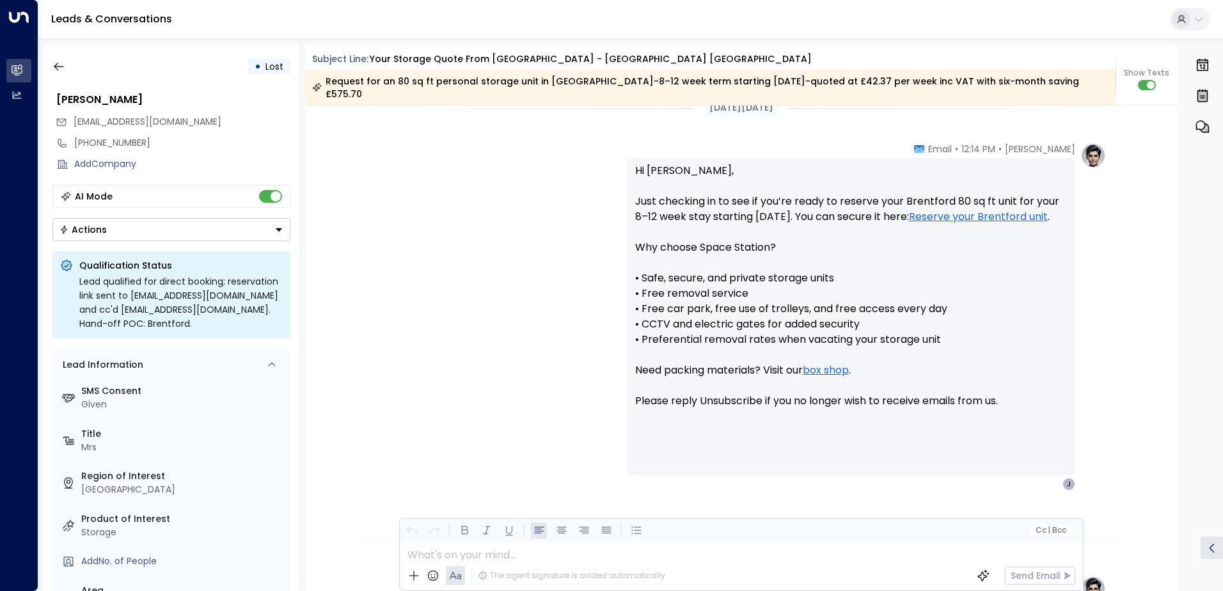  What do you see at coordinates (826, 370) in the screenshot?
I see `a: box shop` at bounding box center [826, 370].